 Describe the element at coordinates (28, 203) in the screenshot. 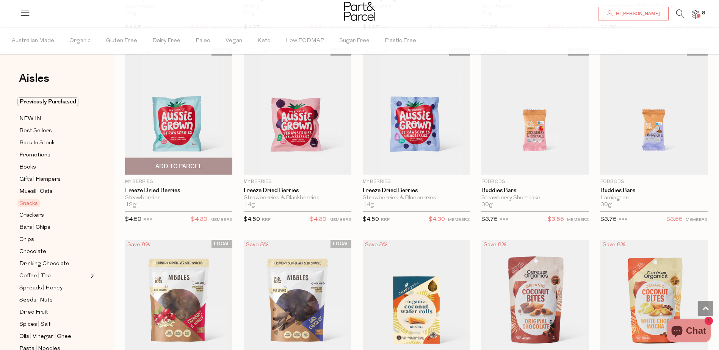

I see `span: Snacks` at that location.